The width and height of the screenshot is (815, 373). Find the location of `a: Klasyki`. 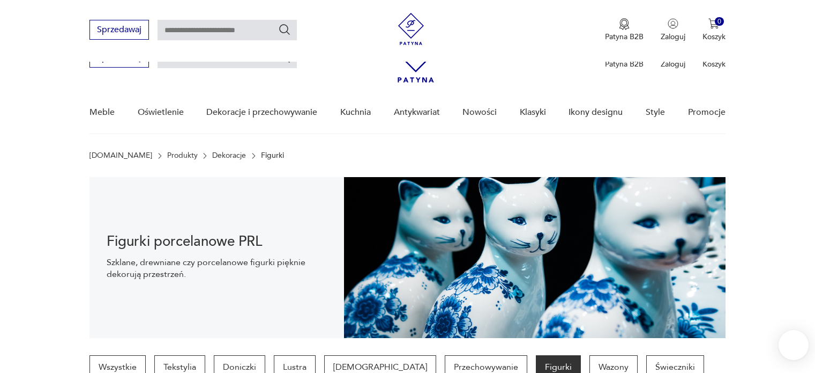

a: Klasyki is located at coordinates (533, 112).